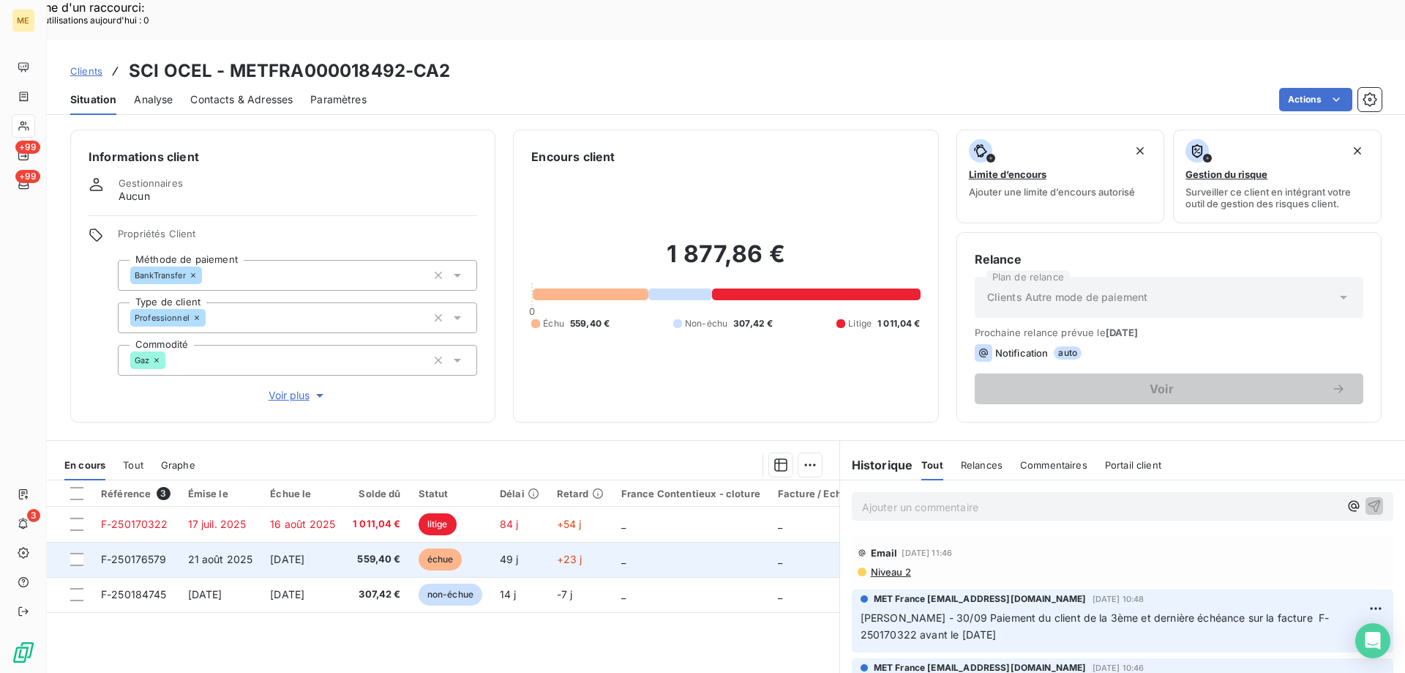 The width and height of the screenshot is (1405, 673). Describe the element at coordinates (569, 559) in the screenshot. I see `span: +23 j` at that location.